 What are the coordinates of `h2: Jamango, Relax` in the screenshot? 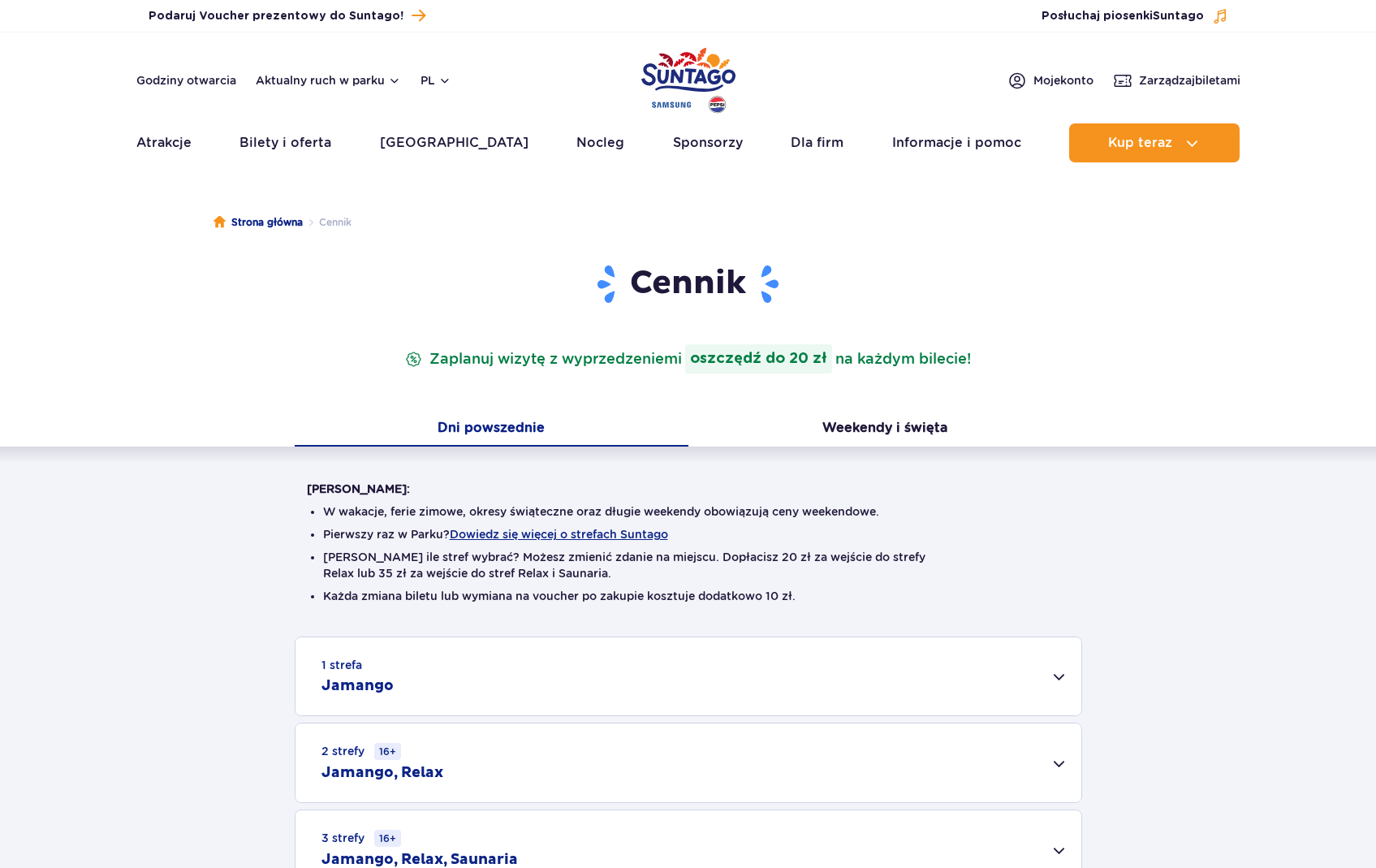 It's located at (382, 773).